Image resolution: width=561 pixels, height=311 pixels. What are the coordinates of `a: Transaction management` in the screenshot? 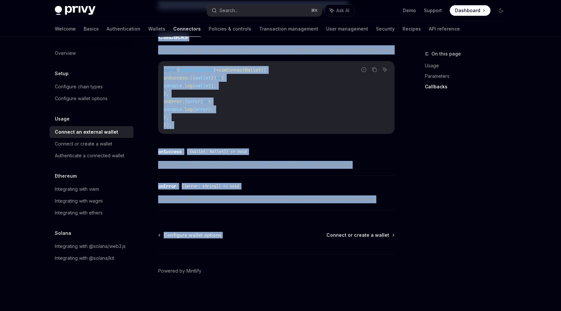 It's located at (289, 29).